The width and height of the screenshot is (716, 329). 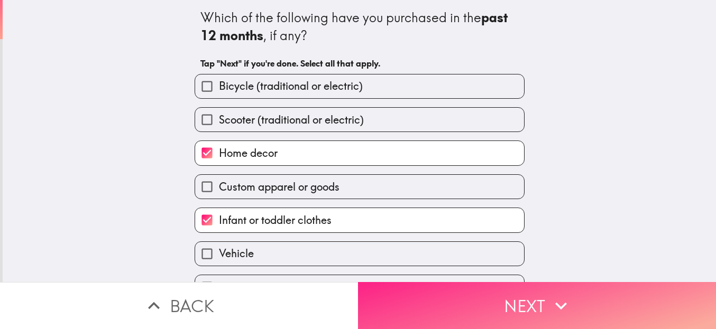 I want to click on span: Home decor, so click(x=248, y=153).